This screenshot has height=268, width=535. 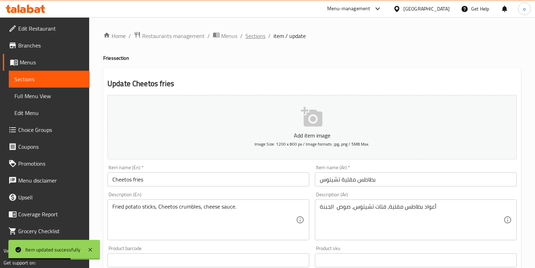 I want to click on h4: Fries section, so click(x=312, y=58).